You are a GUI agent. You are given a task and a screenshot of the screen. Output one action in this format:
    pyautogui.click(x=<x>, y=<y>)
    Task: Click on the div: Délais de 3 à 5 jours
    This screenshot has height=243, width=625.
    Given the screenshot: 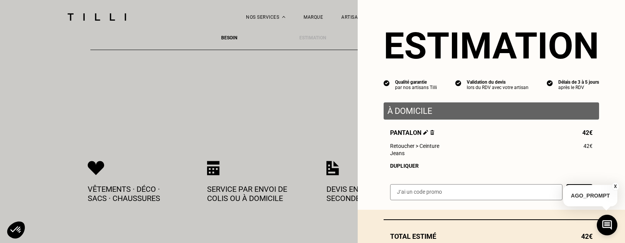 What is the action you would take?
    pyautogui.click(x=579, y=82)
    